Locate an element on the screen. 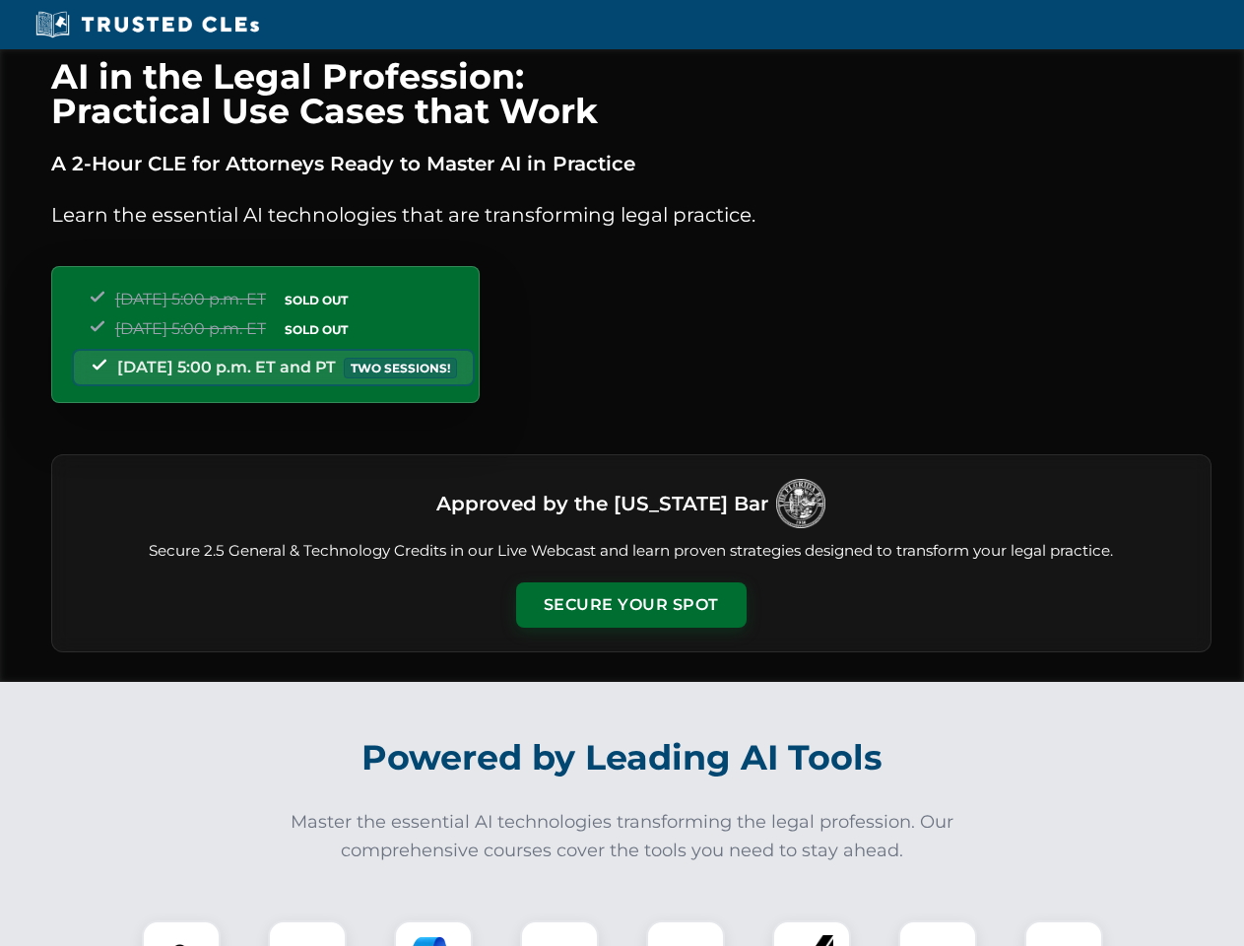  img: Logo is located at coordinates (801, 503).